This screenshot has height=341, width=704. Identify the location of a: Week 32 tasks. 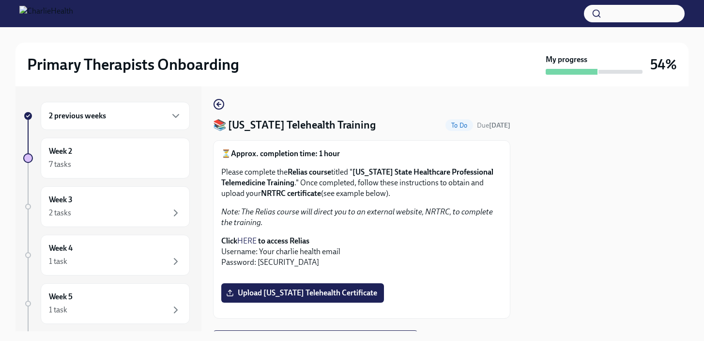
(107, 206).